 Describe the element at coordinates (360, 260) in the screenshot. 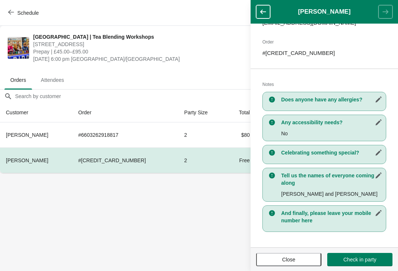

I see `button: Check in party` at that location.